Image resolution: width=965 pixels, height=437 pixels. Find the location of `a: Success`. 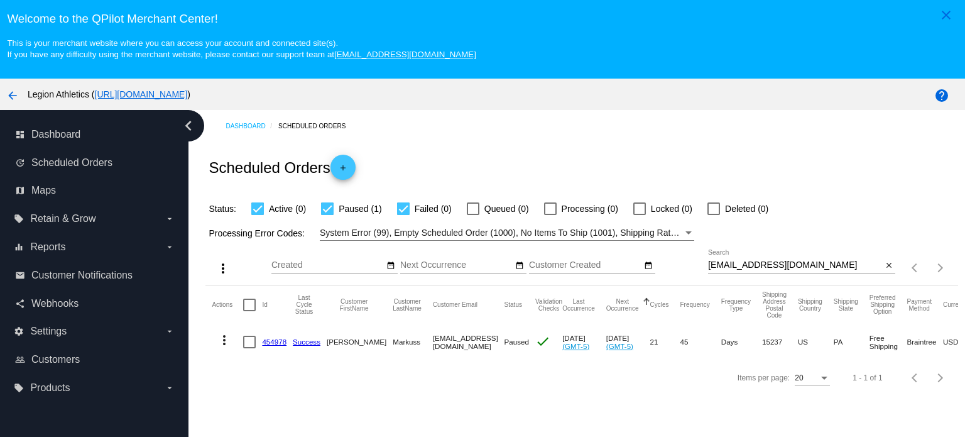

a: Success is located at coordinates (307, 341).